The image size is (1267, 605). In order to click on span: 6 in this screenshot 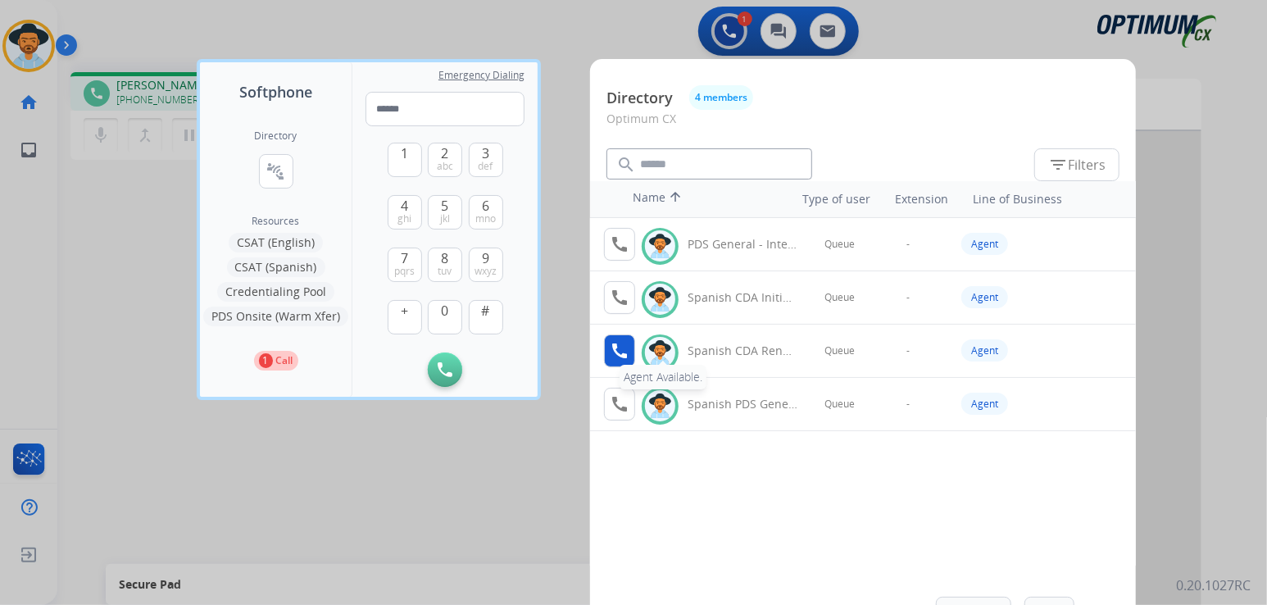, I will do `click(485, 206)`.